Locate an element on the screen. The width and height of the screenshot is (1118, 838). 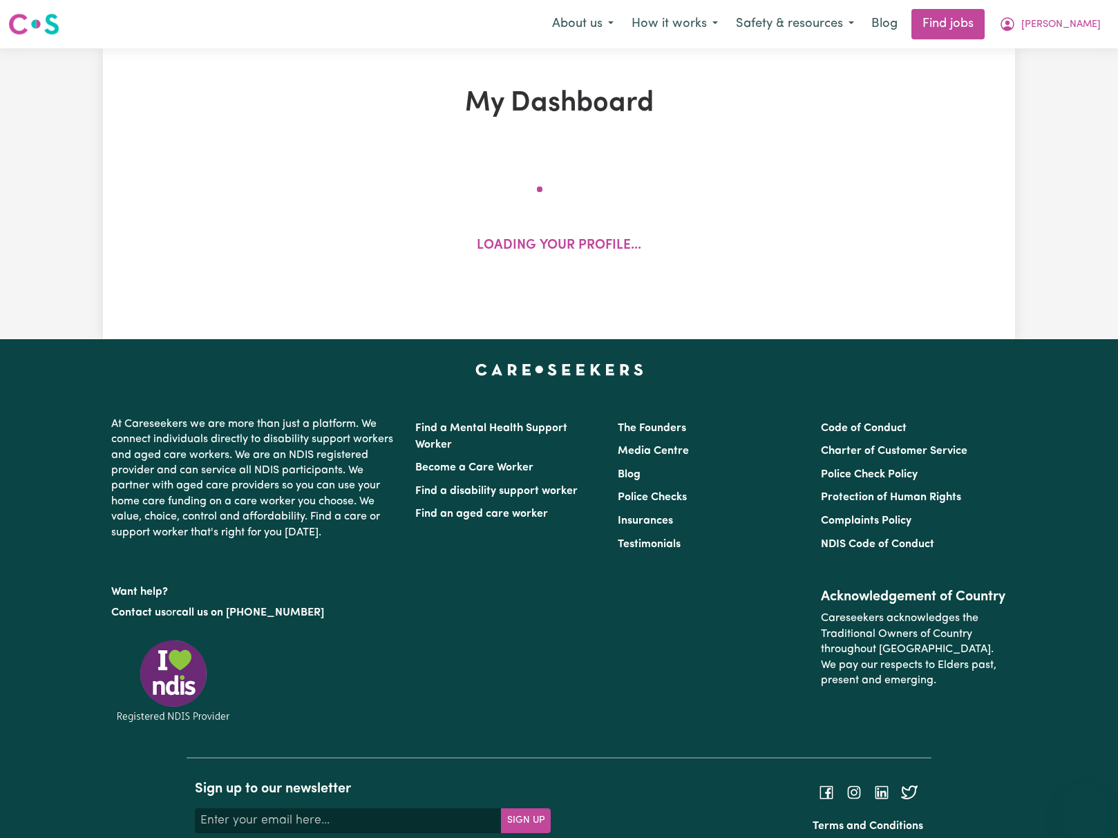
a: Code of Conduct is located at coordinates (864, 428).